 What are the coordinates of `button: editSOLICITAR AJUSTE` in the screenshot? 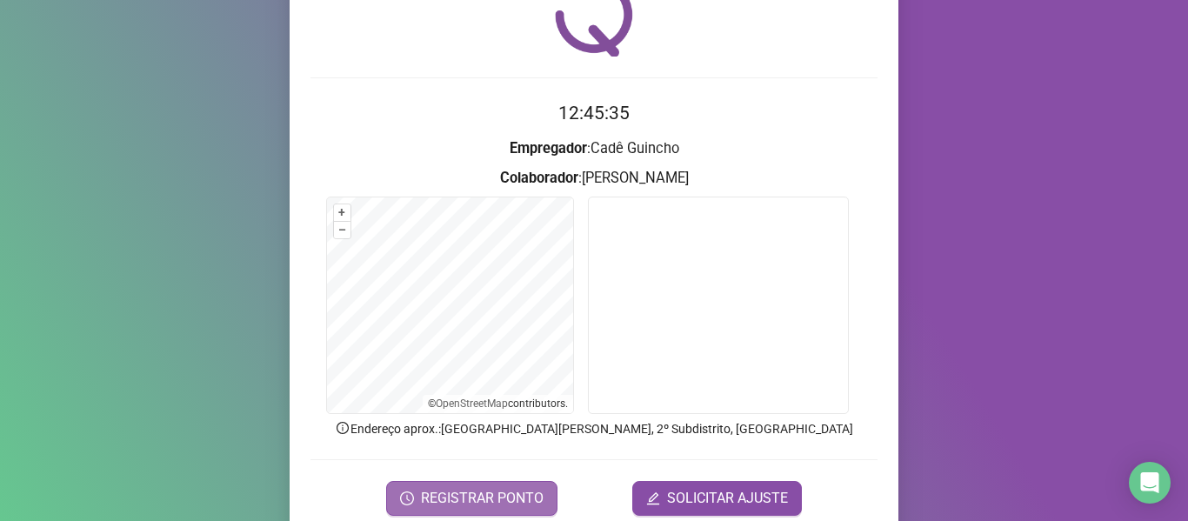 It's located at (717, 498).